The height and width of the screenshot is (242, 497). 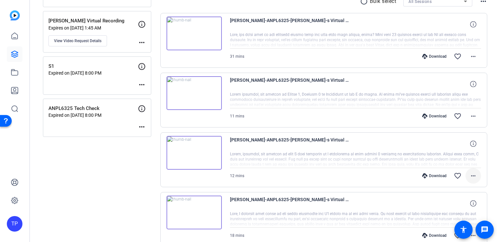 What do you see at coordinates (78, 41) in the screenshot?
I see `button: View Video Request Details` at bounding box center [78, 41].